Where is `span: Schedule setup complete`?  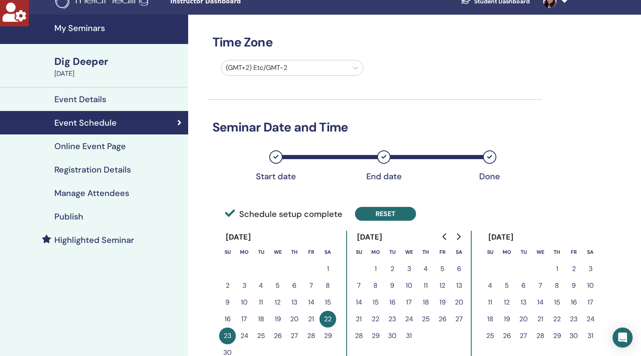
span: Schedule setup complete is located at coordinates (284, 214).